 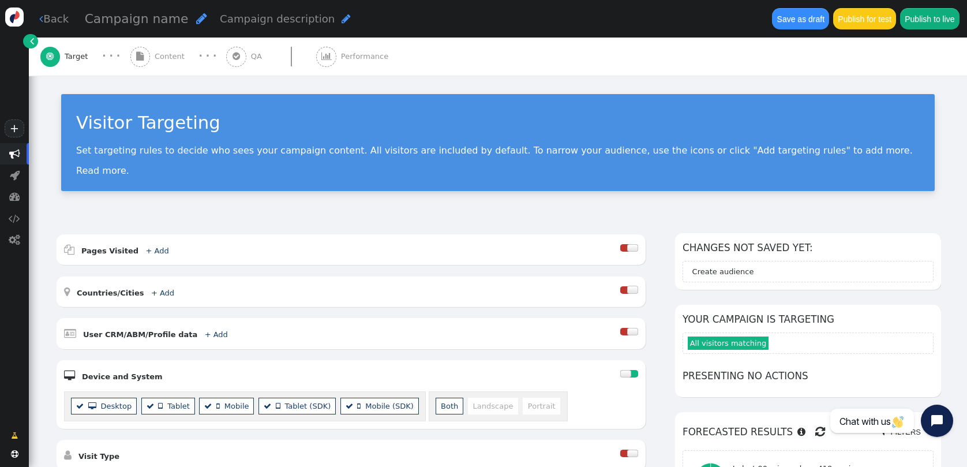 I want to click on b: User CRM/ABM/Profile data, so click(x=140, y=334).